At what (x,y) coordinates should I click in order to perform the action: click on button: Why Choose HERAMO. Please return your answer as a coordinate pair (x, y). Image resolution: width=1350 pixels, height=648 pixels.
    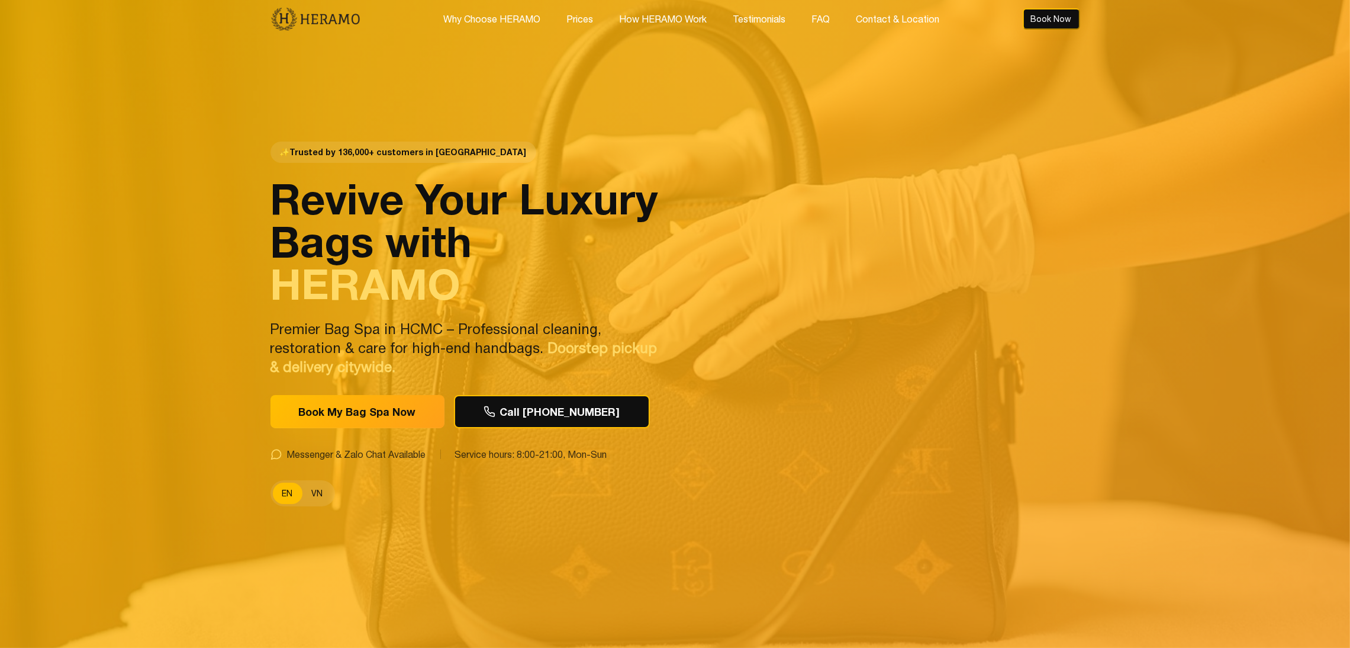
    Looking at the image, I should click on (492, 19).